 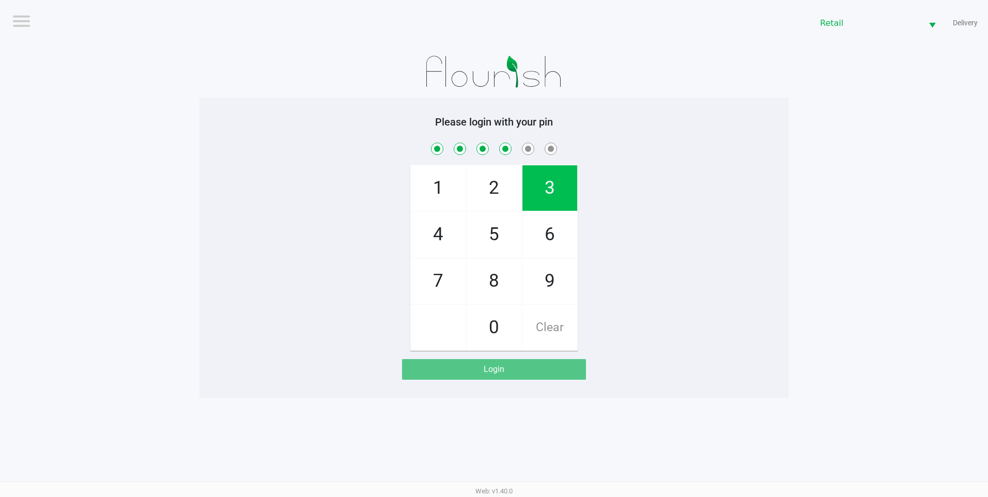 I want to click on span: 6, so click(x=550, y=234).